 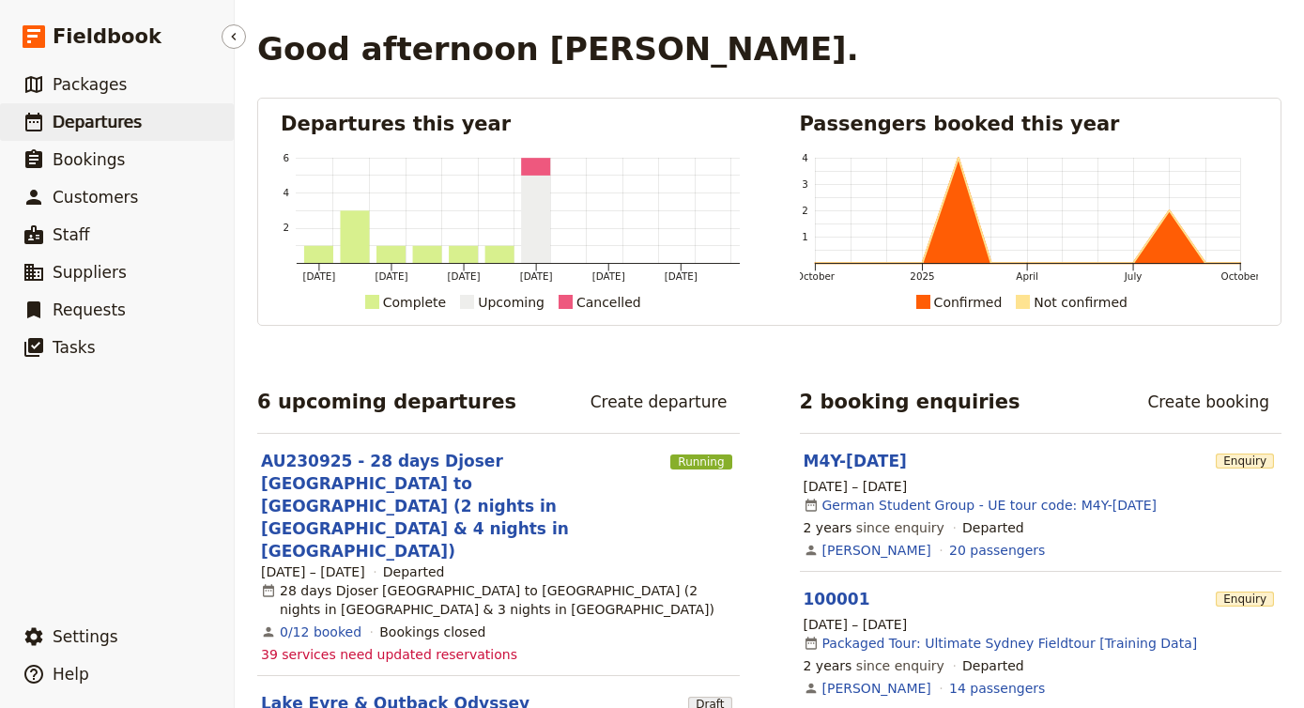 What do you see at coordinates (85, 637) in the screenshot?
I see `span: Settings` at bounding box center [85, 637].